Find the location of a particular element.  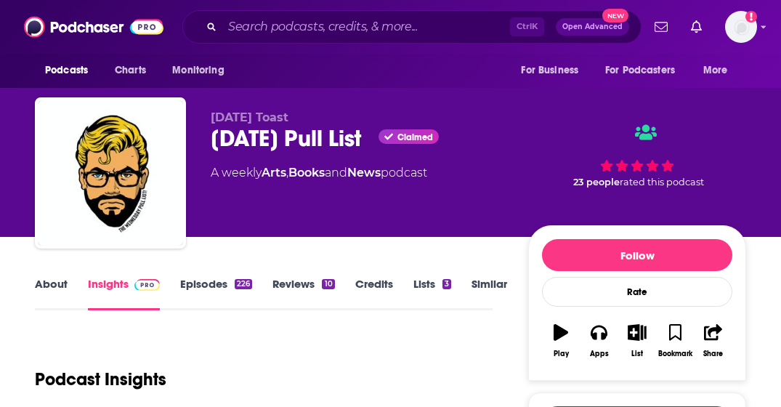

a: Lists3 is located at coordinates (432, 293).